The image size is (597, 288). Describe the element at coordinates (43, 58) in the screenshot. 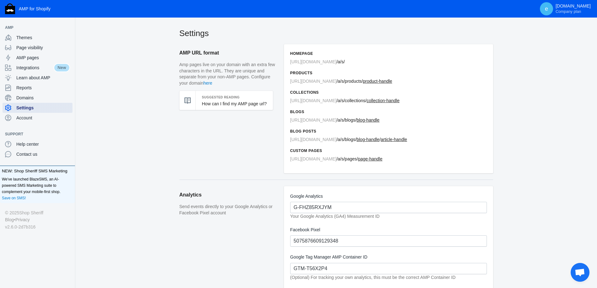

I see `span: AMP pages` at that location.